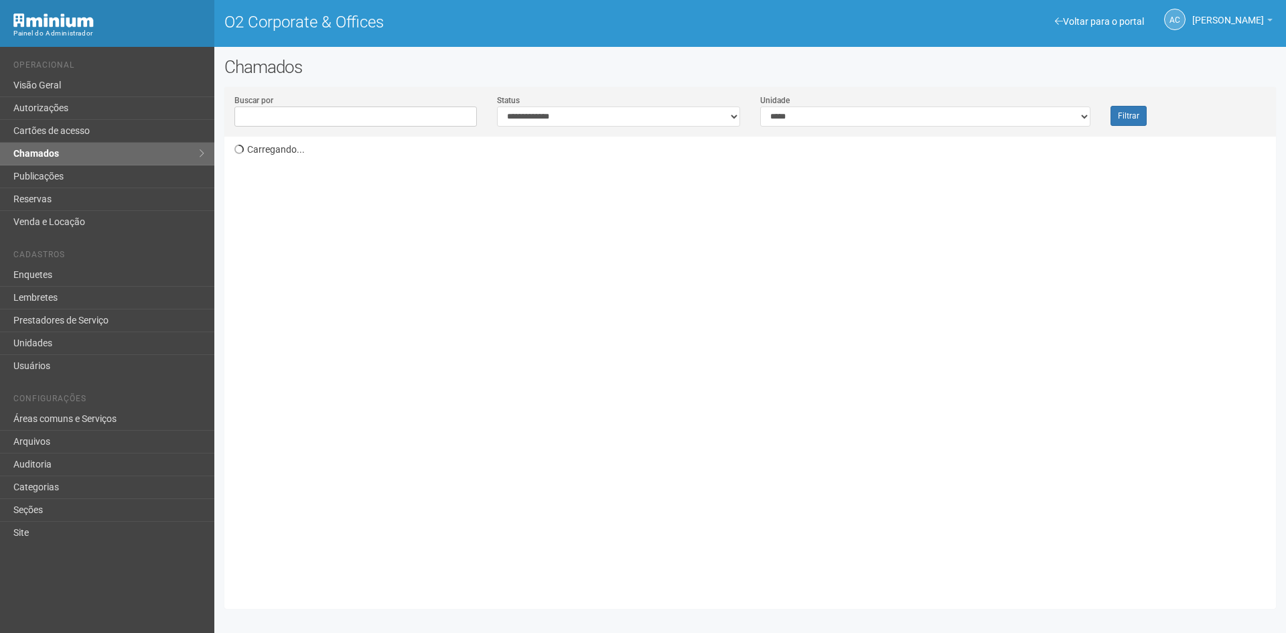 This screenshot has width=1286, height=633. What do you see at coordinates (750, 67) in the screenshot?
I see `h2: Chamados` at bounding box center [750, 67].